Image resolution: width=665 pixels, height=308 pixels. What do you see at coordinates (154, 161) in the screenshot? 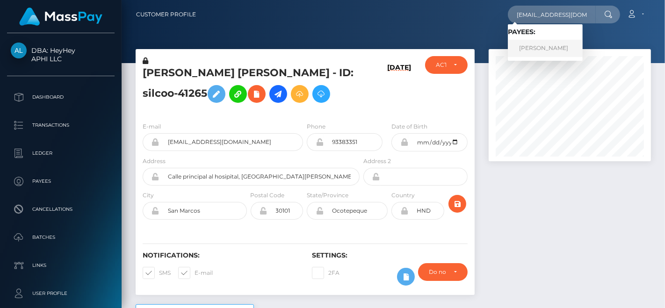
I see `label: Address` at bounding box center [154, 161].